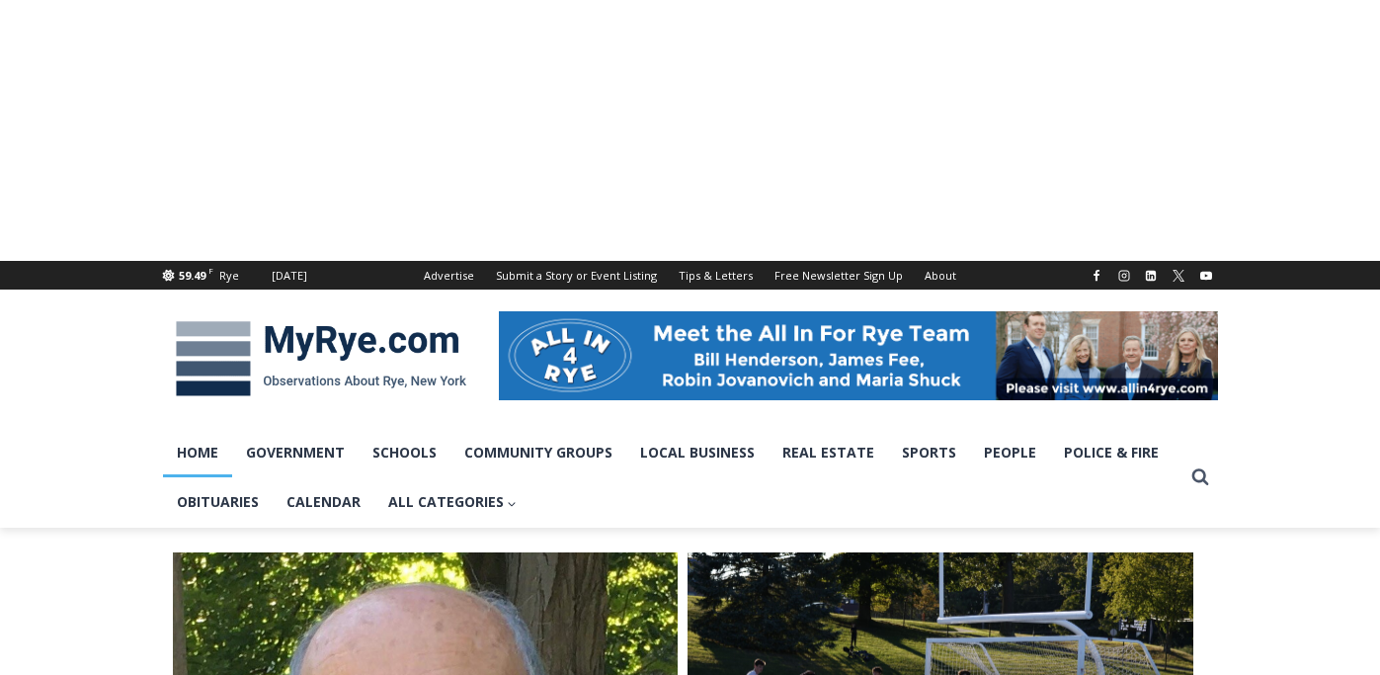  What do you see at coordinates (1179, 276) in the screenshot?
I see `a: X` at bounding box center [1179, 276].